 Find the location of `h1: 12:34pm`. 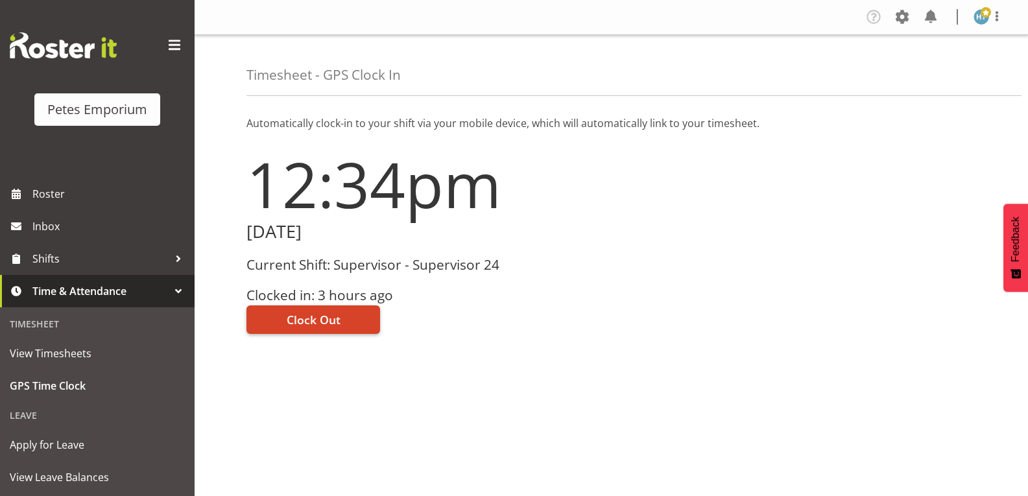

h1: 12:34pm is located at coordinates (425, 184).